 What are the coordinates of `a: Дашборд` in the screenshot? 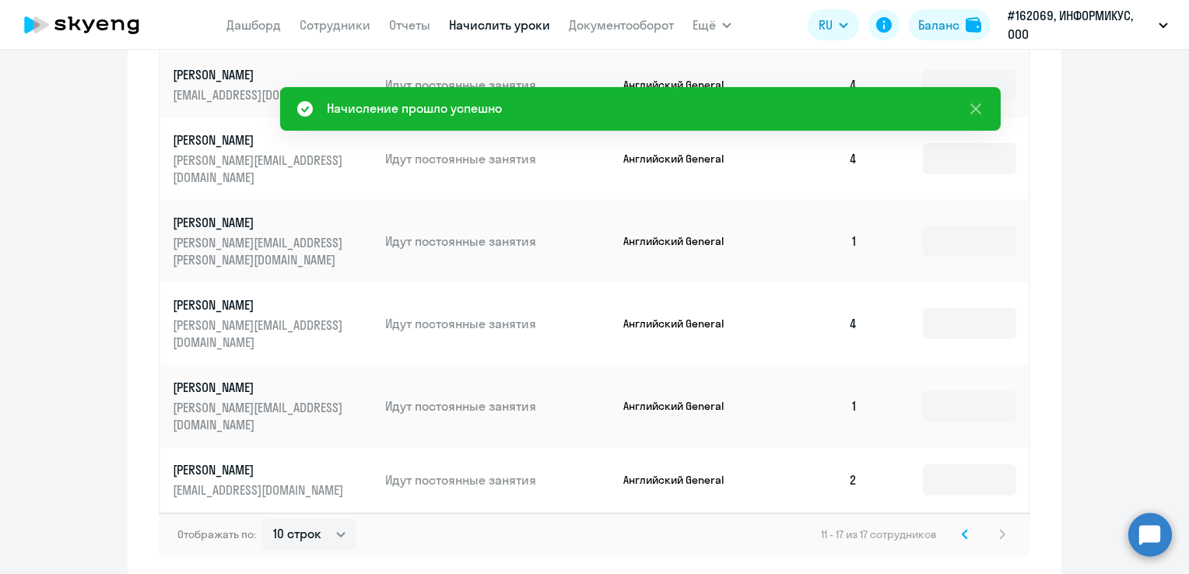 It's located at (254, 25).